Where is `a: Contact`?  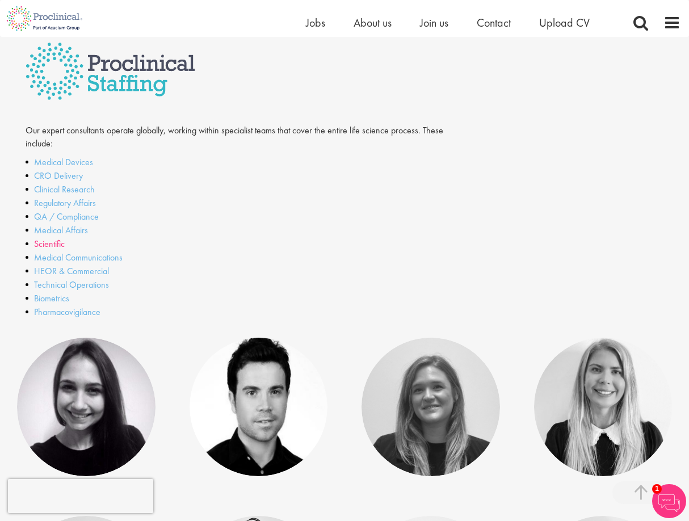 a: Contact is located at coordinates (494, 23).